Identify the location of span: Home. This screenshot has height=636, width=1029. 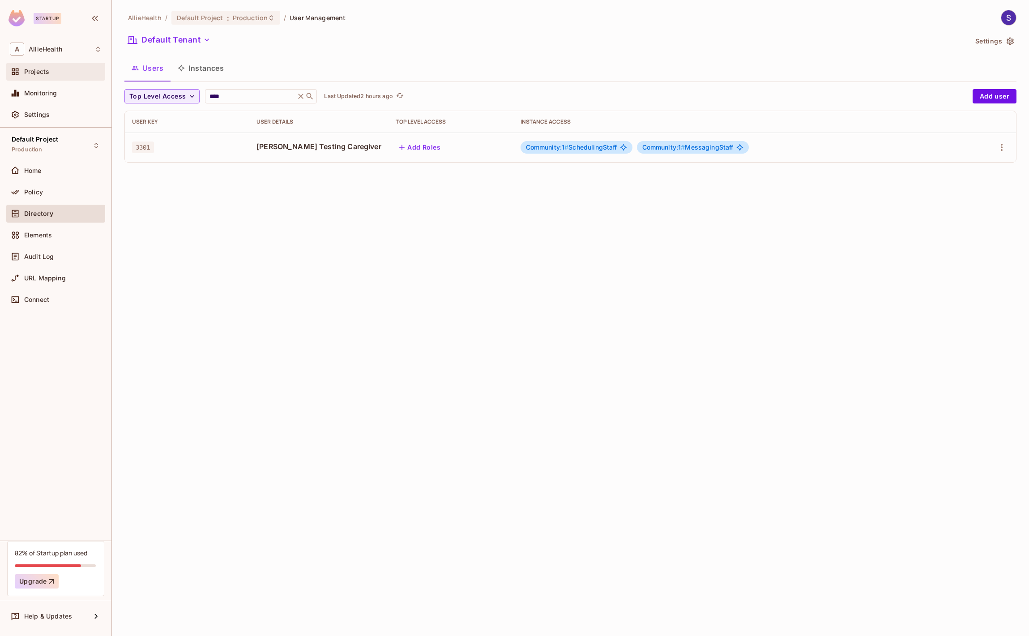
(33, 171).